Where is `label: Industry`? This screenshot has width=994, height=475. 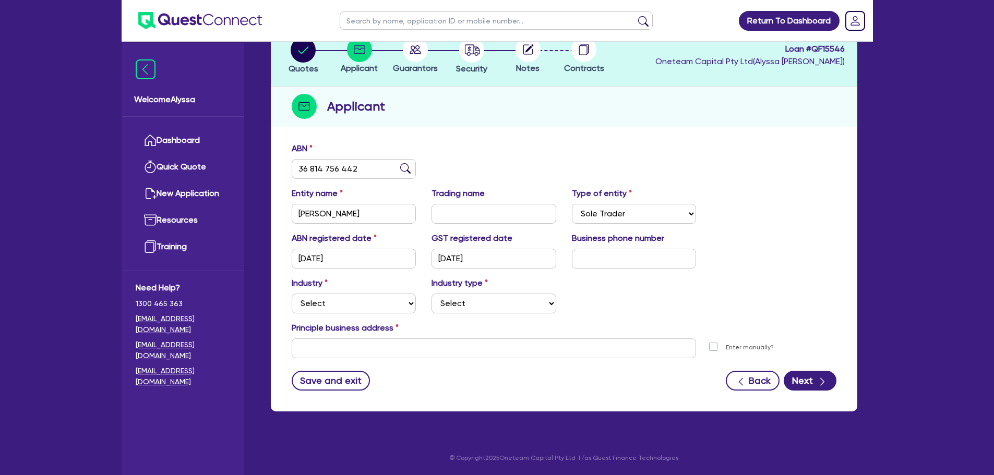 label: Industry is located at coordinates (309, 283).